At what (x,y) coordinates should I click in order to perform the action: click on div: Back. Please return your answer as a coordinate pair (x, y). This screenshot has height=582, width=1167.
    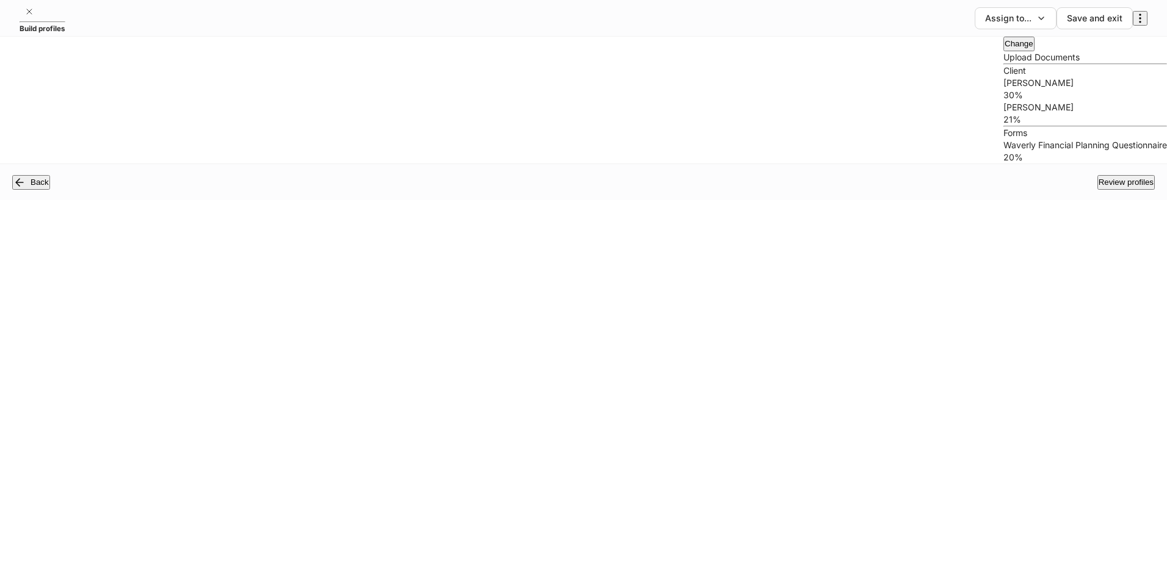
    Looking at the image, I should click on (40, 182).